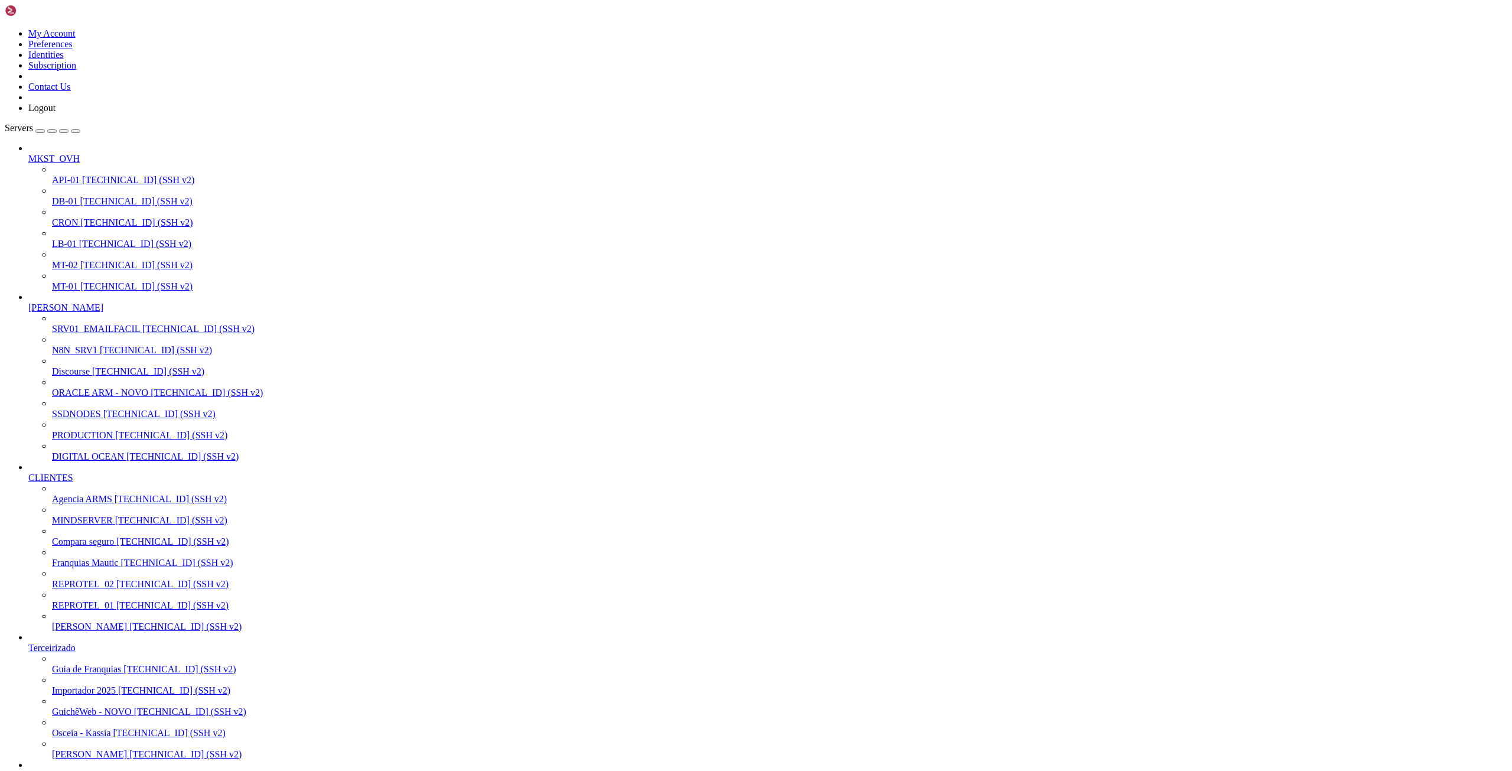 This screenshot has height=771, width=1512. Describe the element at coordinates (50, 86) in the screenshot. I see `a: Contact Us` at that location.